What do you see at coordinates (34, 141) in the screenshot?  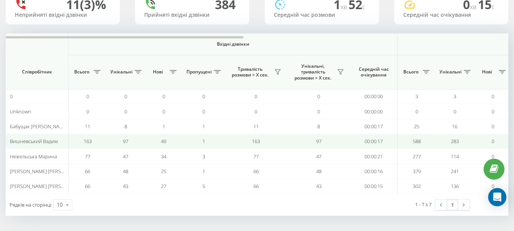 I see `span: Вишневський Вадим` at bounding box center [34, 141].